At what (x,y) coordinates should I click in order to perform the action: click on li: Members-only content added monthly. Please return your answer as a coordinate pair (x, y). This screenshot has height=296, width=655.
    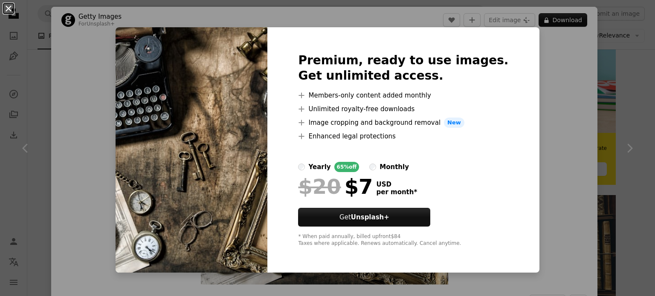
    Looking at the image, I should click on (403, 95).